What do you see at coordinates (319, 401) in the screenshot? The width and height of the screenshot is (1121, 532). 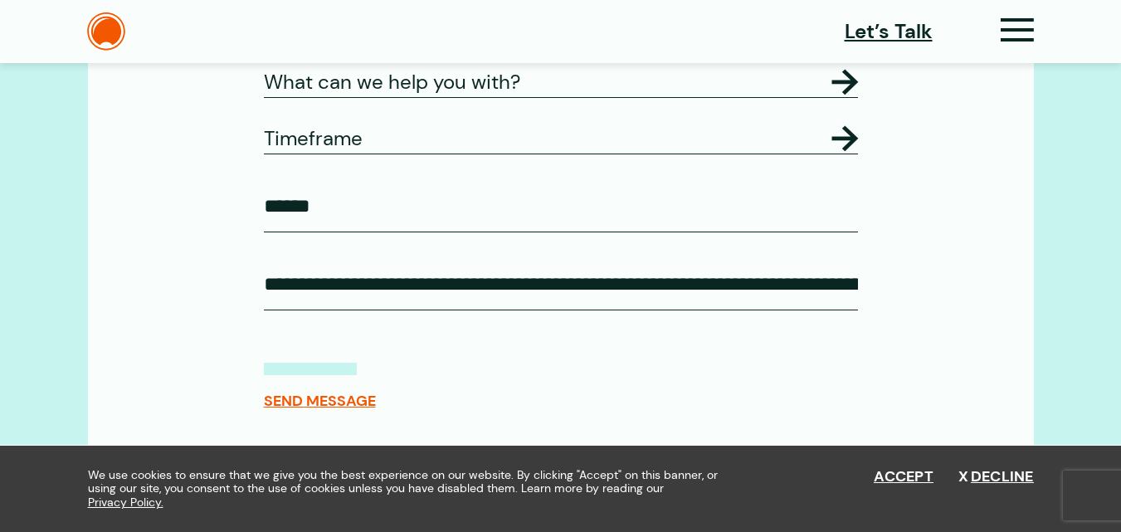 I see `span: SEND MESSAGE` at bounding box center [319, 401].